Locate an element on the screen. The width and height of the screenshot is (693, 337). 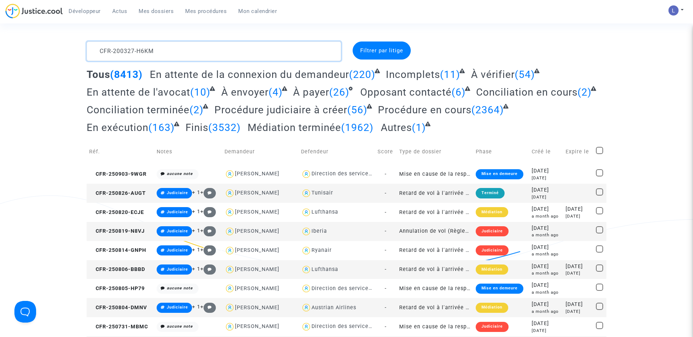
div: Terminé is located at coordinates (490, 193).